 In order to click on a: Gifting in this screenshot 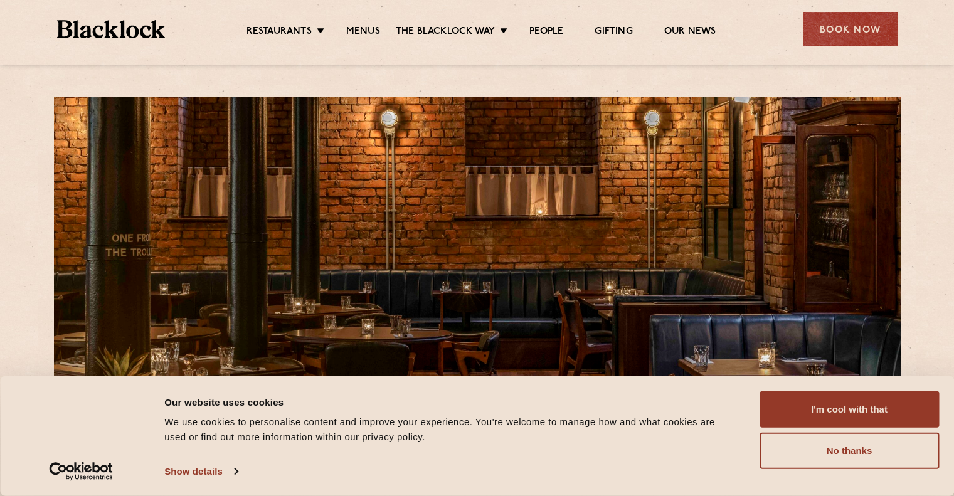, I will do `click(613, 33)`.